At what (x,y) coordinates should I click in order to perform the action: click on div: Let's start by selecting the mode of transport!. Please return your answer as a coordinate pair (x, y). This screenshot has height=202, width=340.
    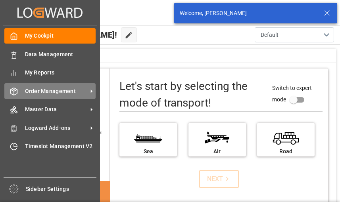
    Looking at the image, I should click on (191, 95).